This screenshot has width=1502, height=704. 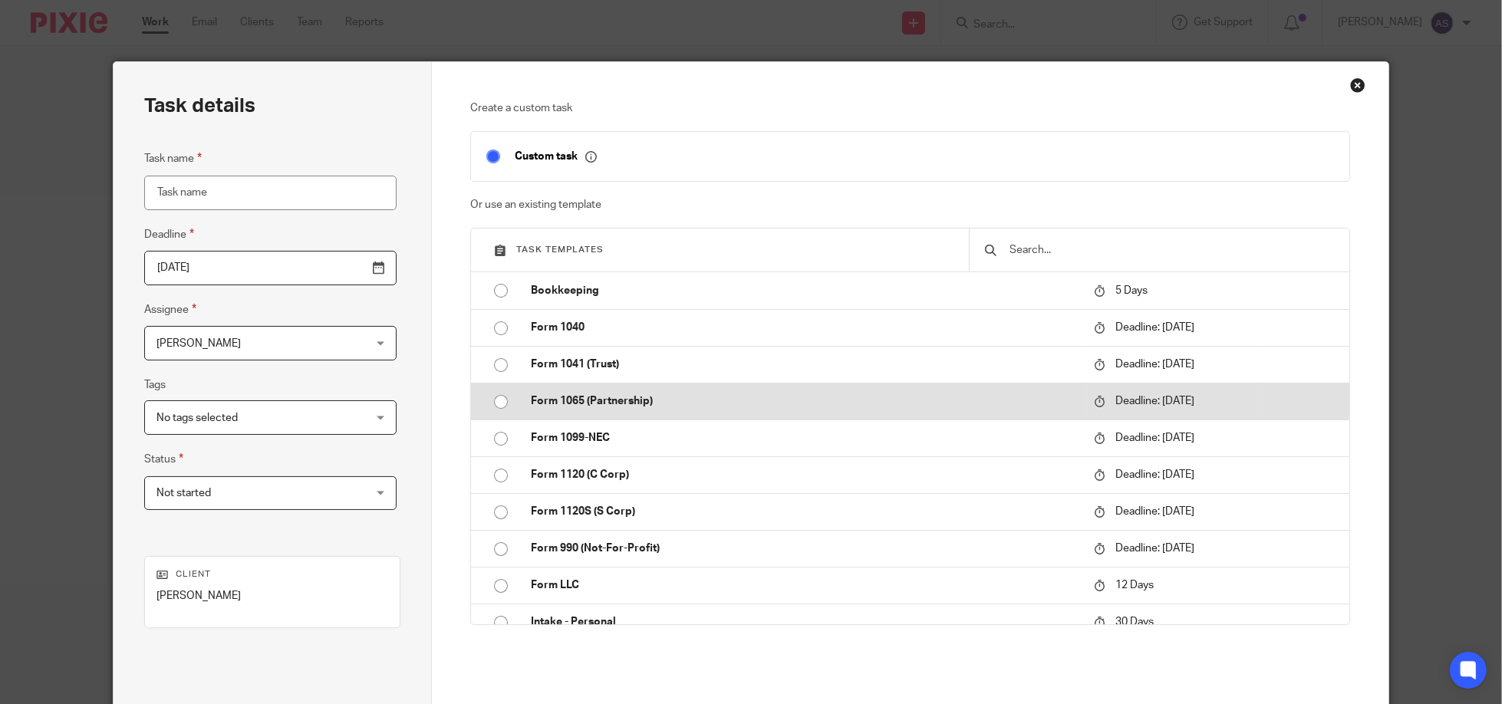 What do you see at coordinates (170, 309) in the screenshot?
I see `label: Assignee` at bounding box center [170, 309].